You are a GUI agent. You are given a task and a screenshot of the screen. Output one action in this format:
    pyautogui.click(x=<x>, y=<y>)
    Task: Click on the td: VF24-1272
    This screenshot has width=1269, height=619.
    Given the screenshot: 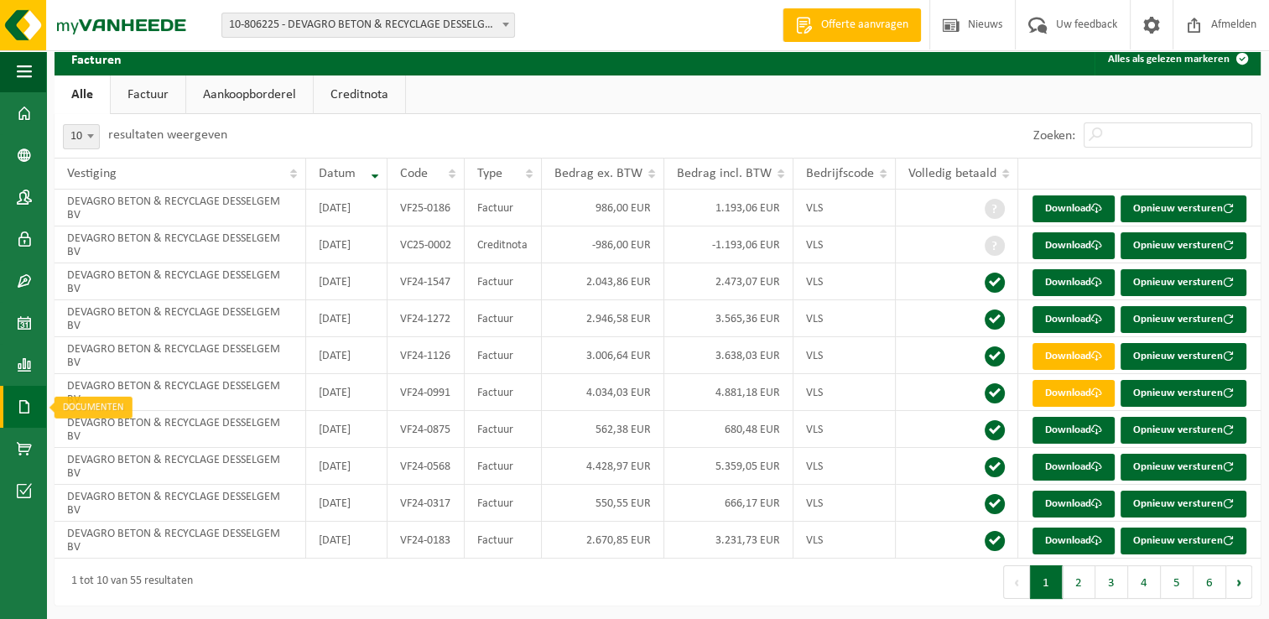 What is the action you would take?
    pyautogui.click(x=426, y=319)
    